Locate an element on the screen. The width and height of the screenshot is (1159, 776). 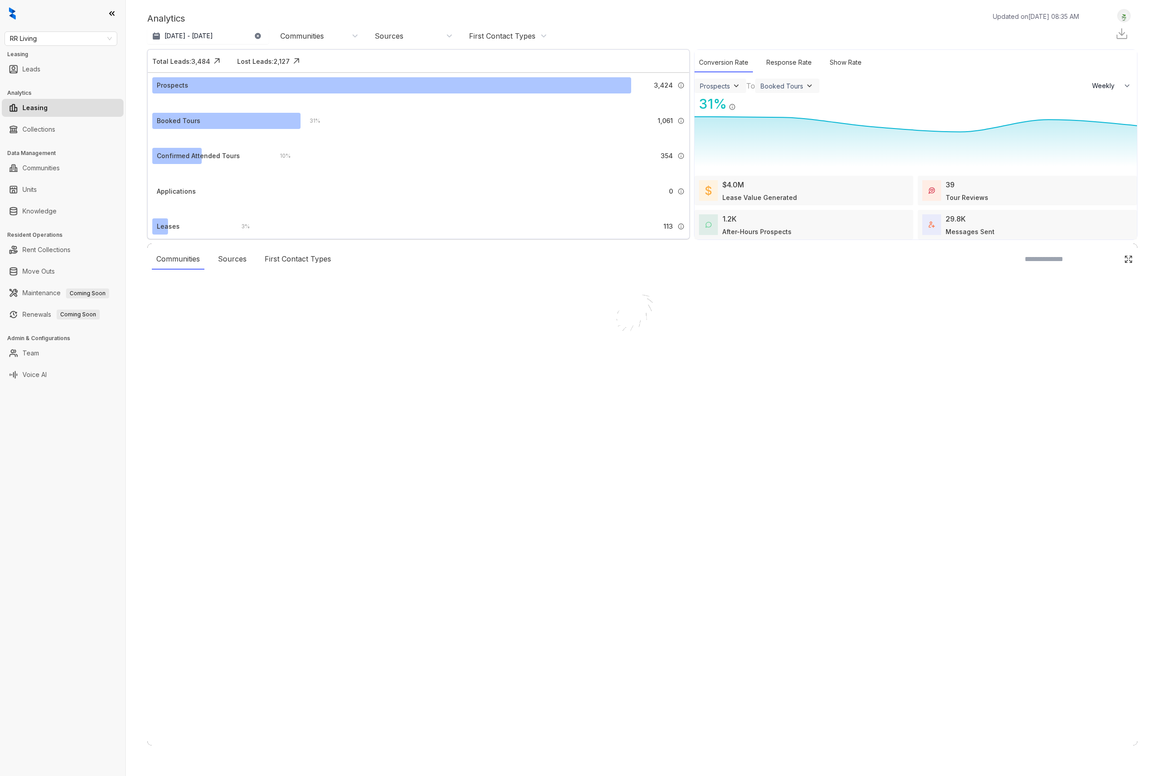
button: Weekly is located at coordinates (1112, 86).